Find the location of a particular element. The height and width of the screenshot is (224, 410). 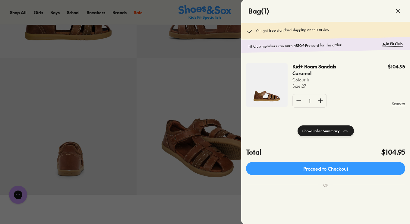

p: Colour: Ii is located at coordinates (324, 80).